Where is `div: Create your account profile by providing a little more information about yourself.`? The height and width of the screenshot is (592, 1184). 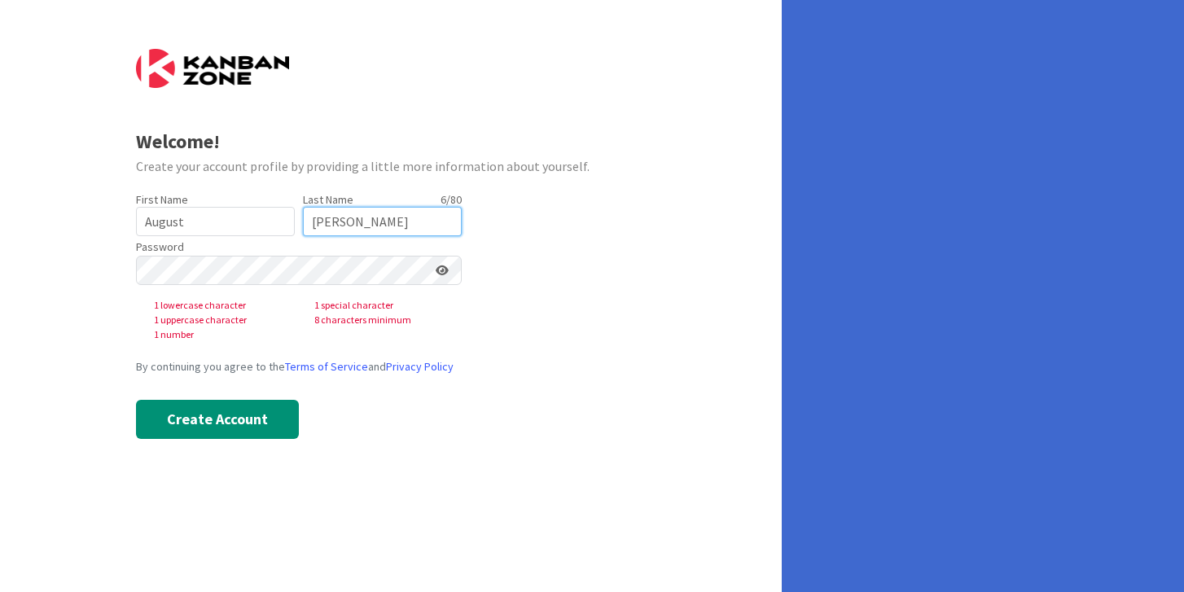 div: Create your account profile by providing a little more information about yourself. is located at coordinates (391, 166).